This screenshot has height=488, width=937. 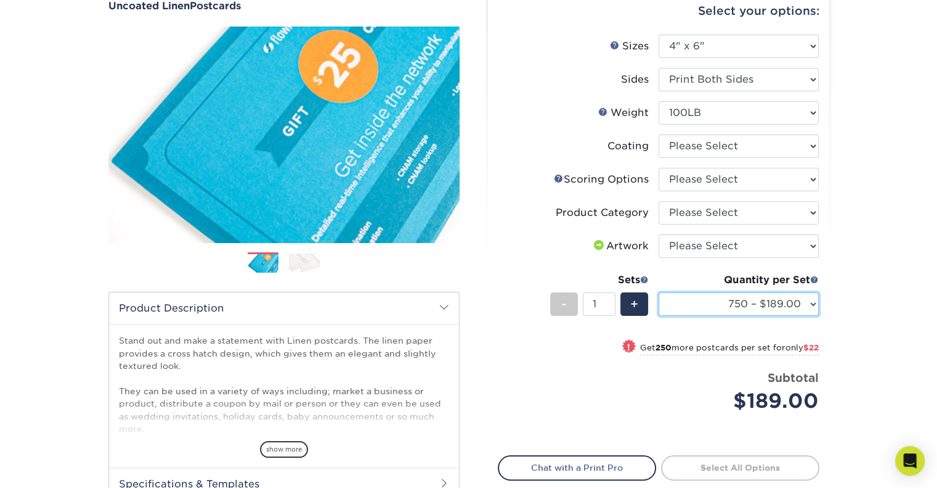 I want to click on a: Select All Options, so click(x=740, y=467).